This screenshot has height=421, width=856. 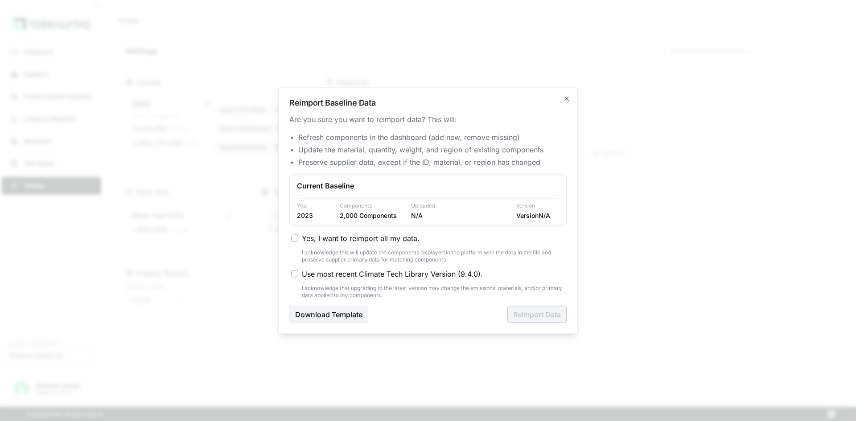 I want to click on div: Year, so click(x=315, y=205).